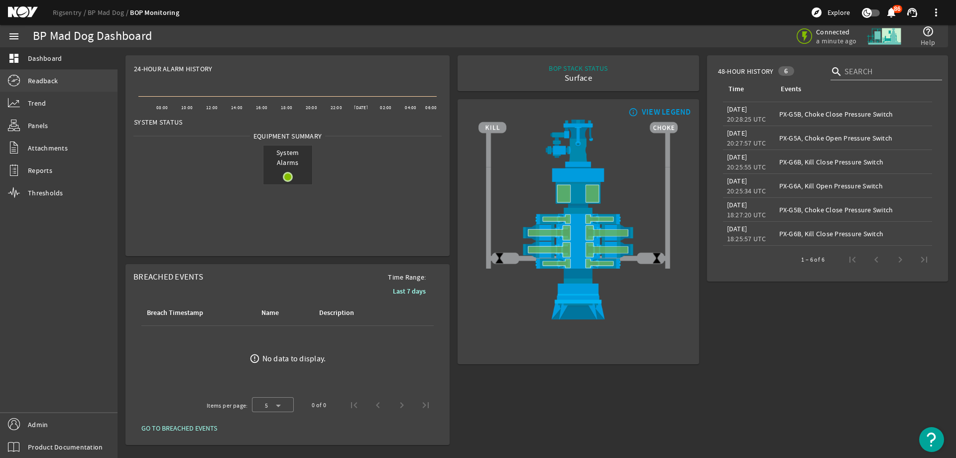  Describe the element at coordinates (168, 276) in the screenshot. I see `span: Breached Events` at that location.